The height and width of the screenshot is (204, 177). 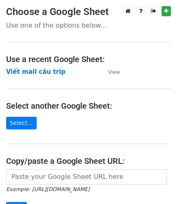 I want to click on strong: Viết mail câu trip, so click(x=36, y=72).